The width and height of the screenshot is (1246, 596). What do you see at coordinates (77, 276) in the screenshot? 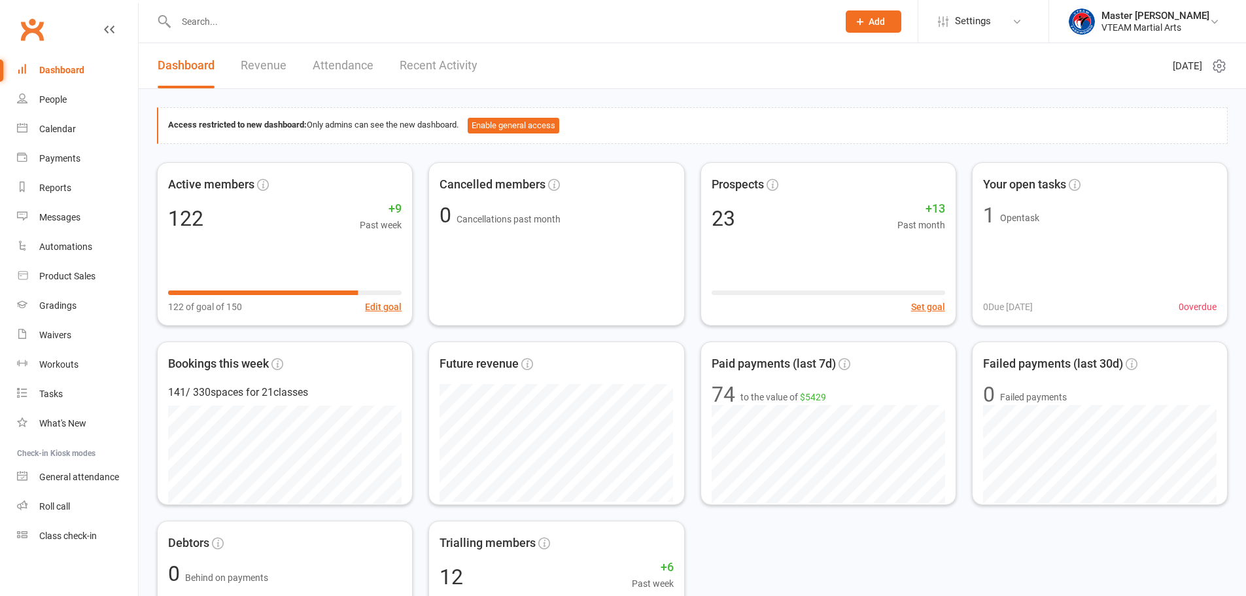
I see `a: Product Sales` at bounding box center [77, 276].